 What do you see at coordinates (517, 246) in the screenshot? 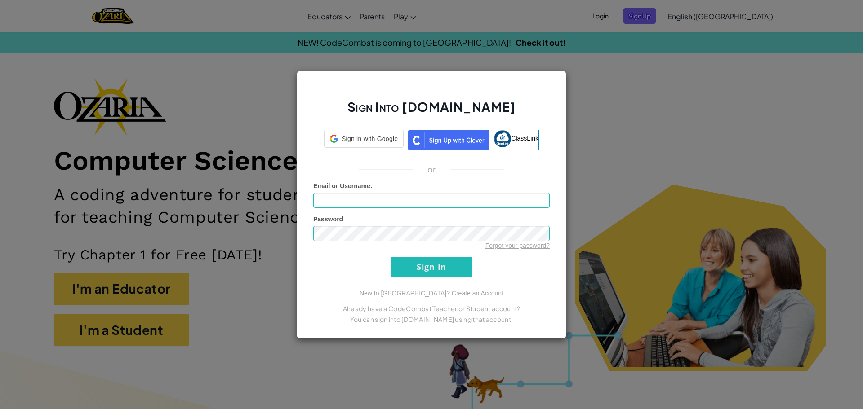
I see `a: Forgot your password?` at bounding box center [517, 246].